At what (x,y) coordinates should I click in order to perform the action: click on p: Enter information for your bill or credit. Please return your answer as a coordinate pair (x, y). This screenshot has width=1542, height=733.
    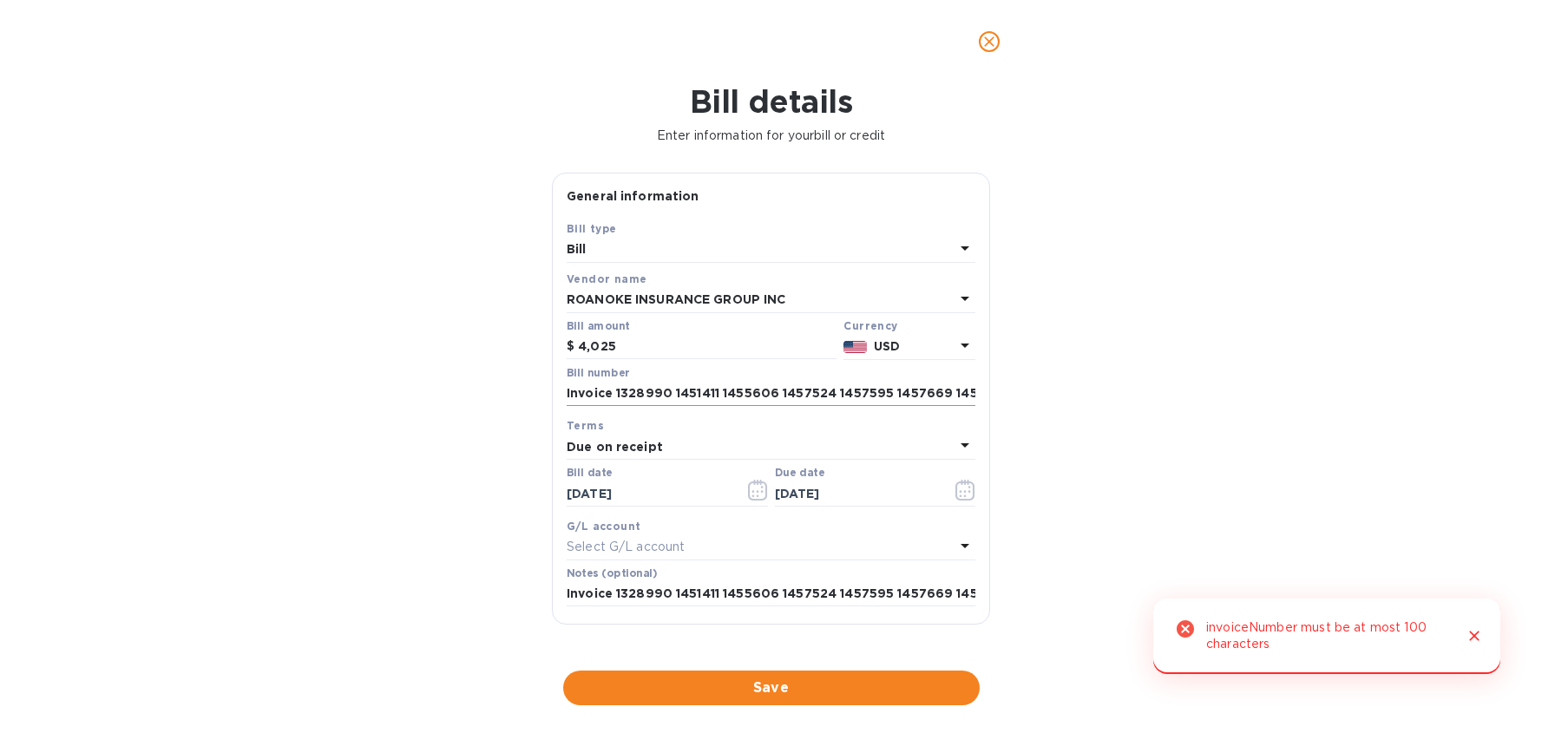
    Looking at the image, I should click on (770, 135).